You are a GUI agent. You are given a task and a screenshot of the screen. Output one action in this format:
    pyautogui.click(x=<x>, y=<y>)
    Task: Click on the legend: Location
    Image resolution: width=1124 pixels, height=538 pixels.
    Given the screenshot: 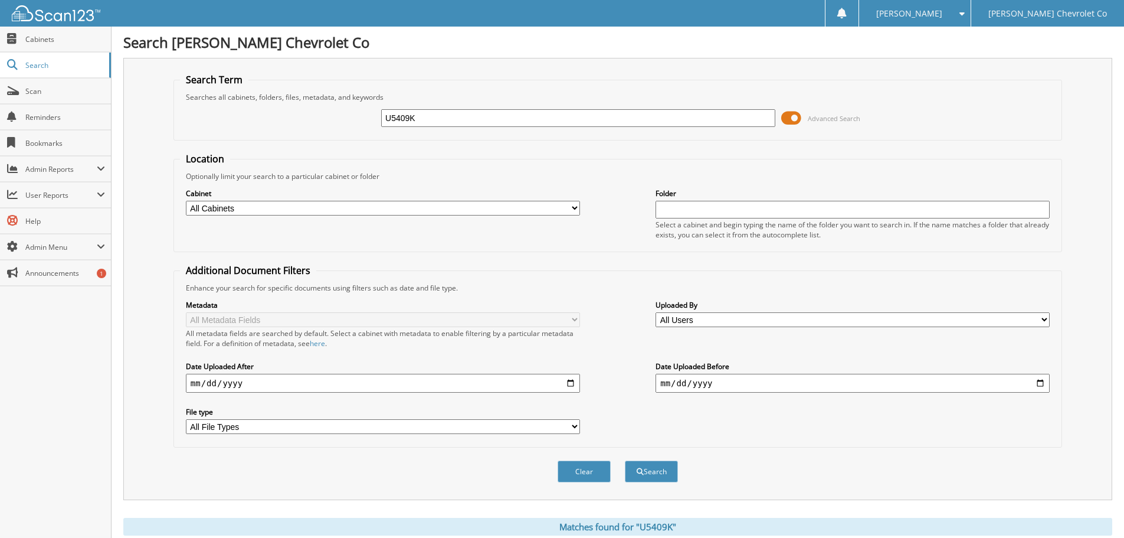 What is the action you would take?
    pyautogui.click(x=205, y=159)
    